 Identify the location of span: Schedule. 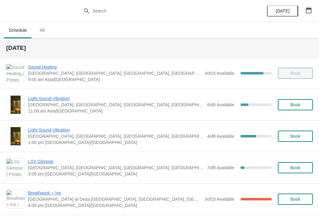
(18, 30).